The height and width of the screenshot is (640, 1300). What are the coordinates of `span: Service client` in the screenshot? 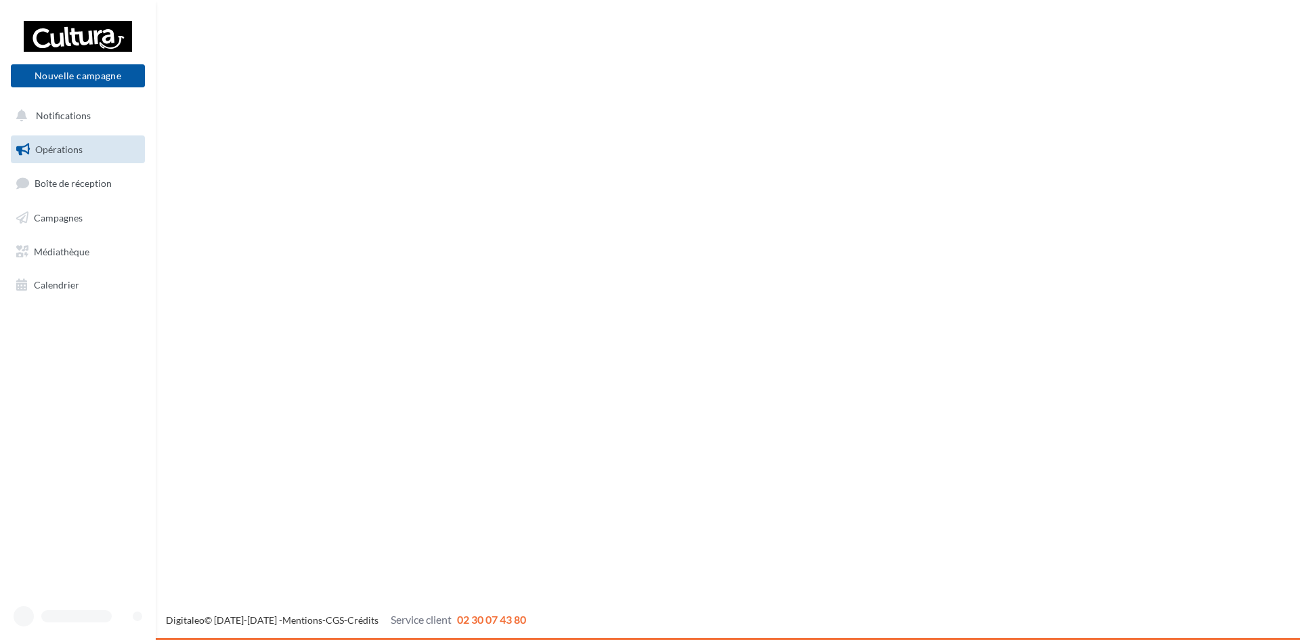 It's located at (421, 619).